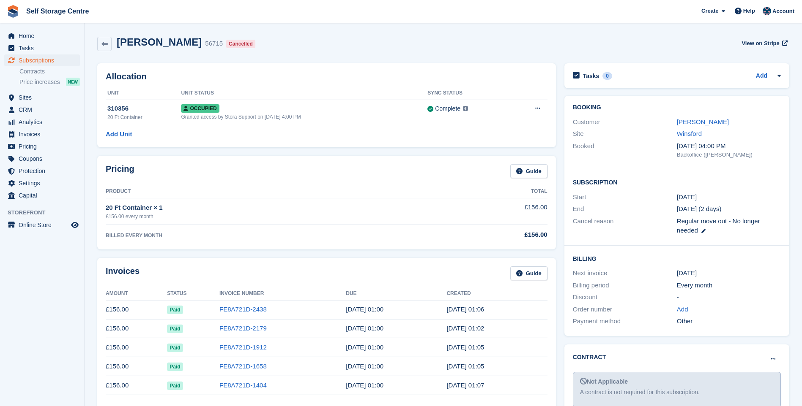 The image size is (802, 406). Describe the element at coordinates (624, 297) in the screenshot. I see `div: Discount` at that location.